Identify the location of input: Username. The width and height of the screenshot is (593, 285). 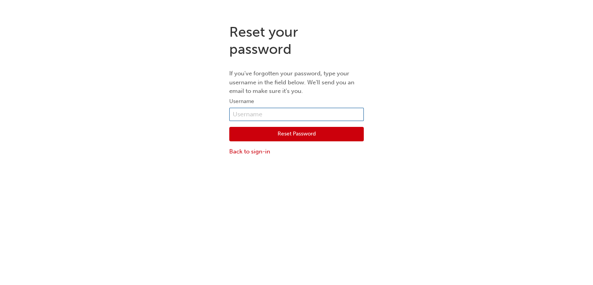
(296, 114).